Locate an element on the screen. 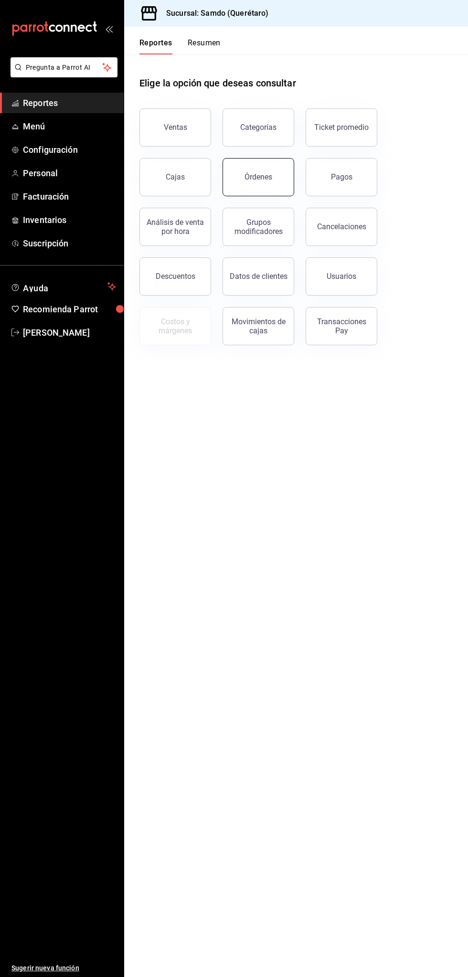 Image resolution: width=468 pixels, height=977 pixels. h3: Sucursal: Samdo (Querétaro) is located at coordinates (213, 13).